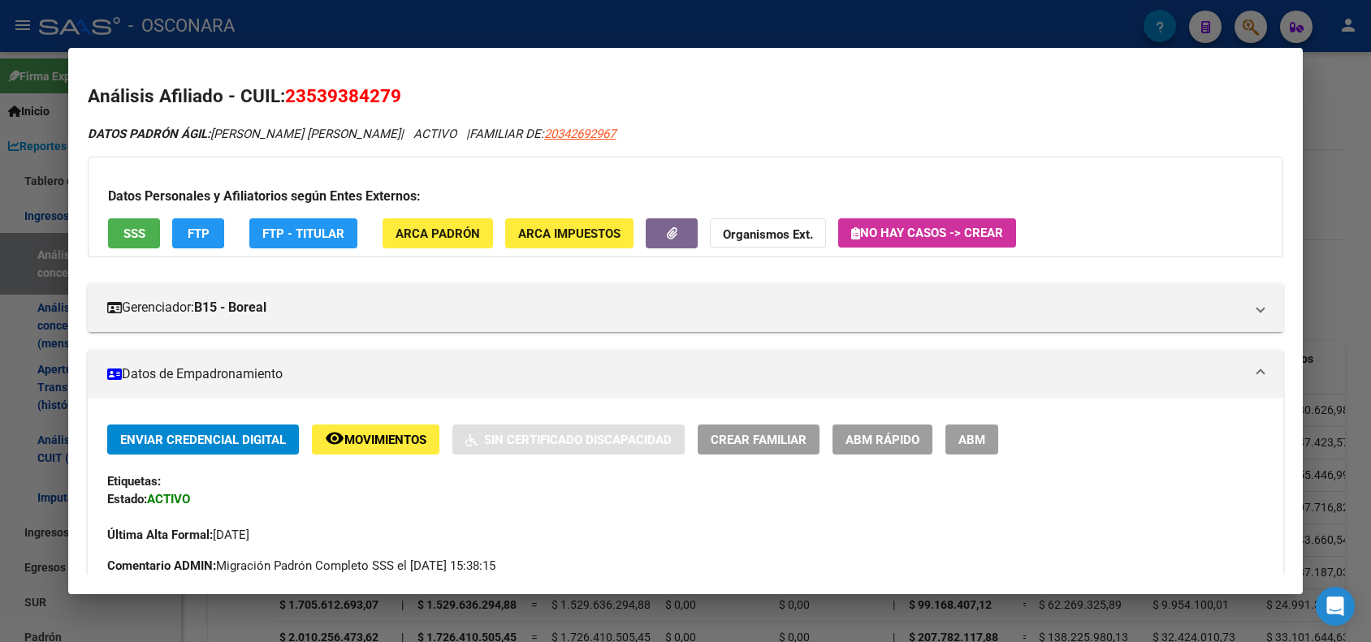 The image size is (1371, 642). Describe the element at coordinates (685, 374) in the screenshot. I see `mat-expansion-panel-header: Datos de Empadronamiento` at that location.